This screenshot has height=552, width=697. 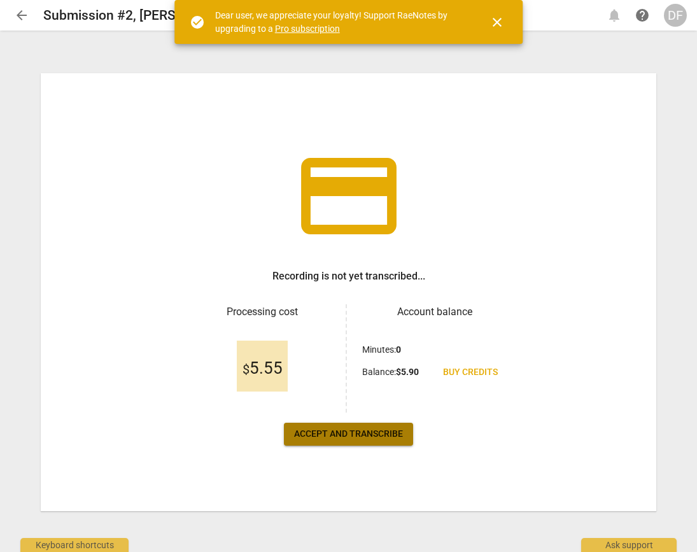 What do you see at coordinates (470, 372) in the screenshot?
I see `span: Buy credits` at bounding box center [470, 372].